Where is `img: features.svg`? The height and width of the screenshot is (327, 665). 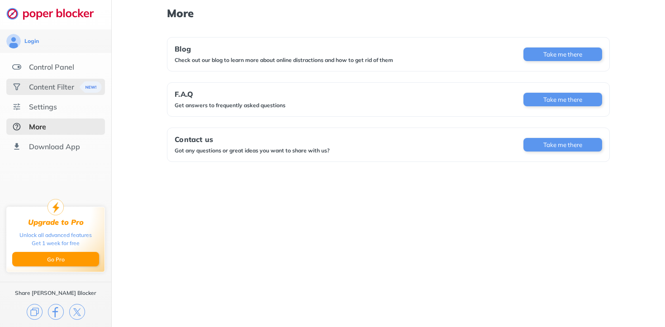
img: features.svg is located at coordinates (17, 67).